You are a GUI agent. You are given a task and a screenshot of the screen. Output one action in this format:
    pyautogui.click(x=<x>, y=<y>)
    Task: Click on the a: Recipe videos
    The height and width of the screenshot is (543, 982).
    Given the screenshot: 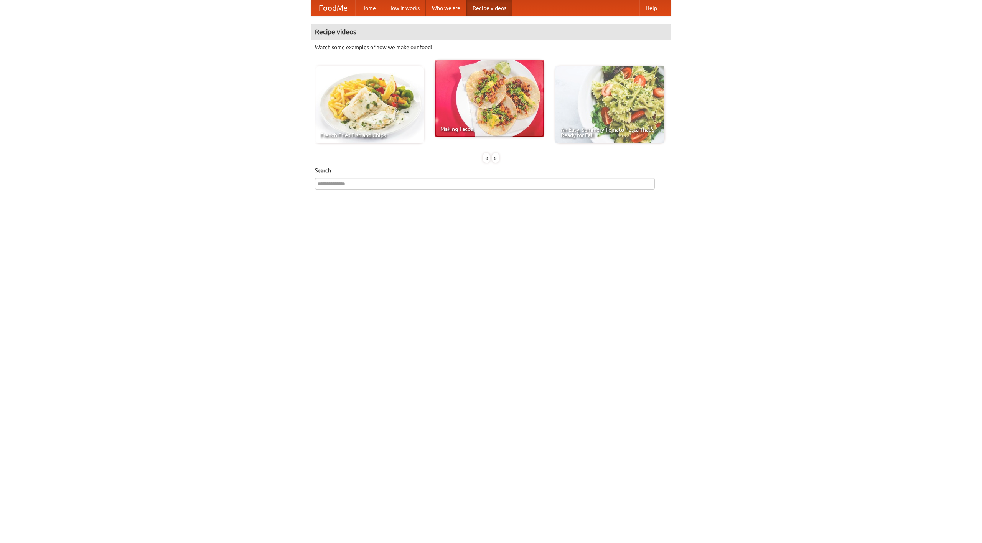 What is the action you would take?
    pyautogui.click(x=489, y=8)
    